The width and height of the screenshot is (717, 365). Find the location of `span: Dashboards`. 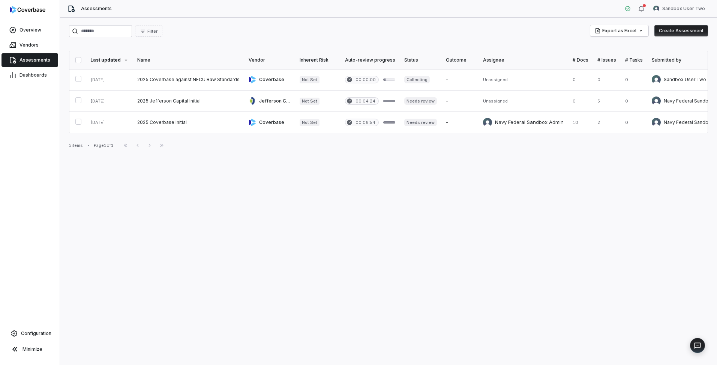

span: Dashboards is located at coordinates (33, 75).